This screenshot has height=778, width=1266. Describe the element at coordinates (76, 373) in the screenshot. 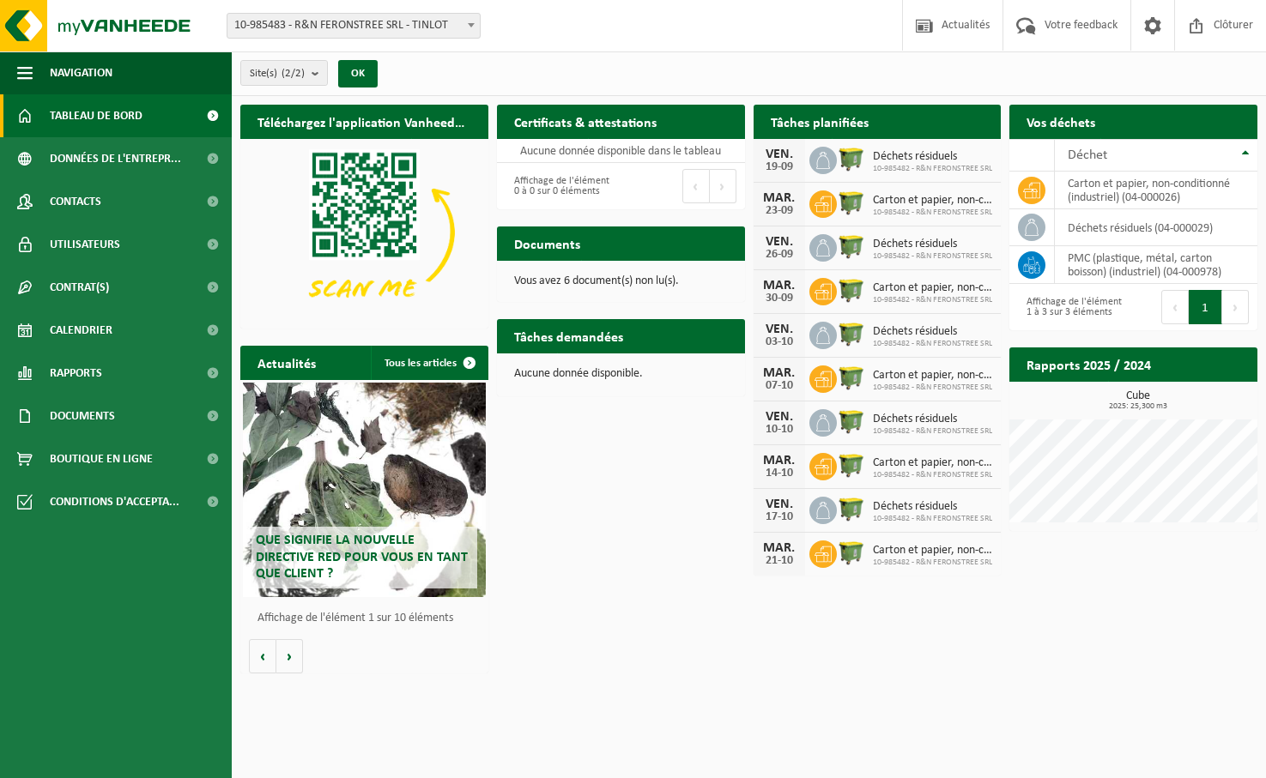

I see `span: Rapports` at that location.